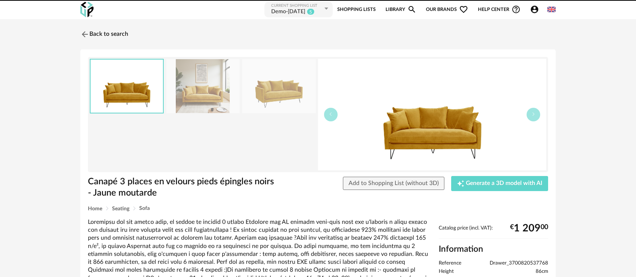 This screenshot has height=277, width=636. What do you see at coordinates (412, 9) in the screenshot?
I see `span: Magnify icon` at bounding box center [412, 9].